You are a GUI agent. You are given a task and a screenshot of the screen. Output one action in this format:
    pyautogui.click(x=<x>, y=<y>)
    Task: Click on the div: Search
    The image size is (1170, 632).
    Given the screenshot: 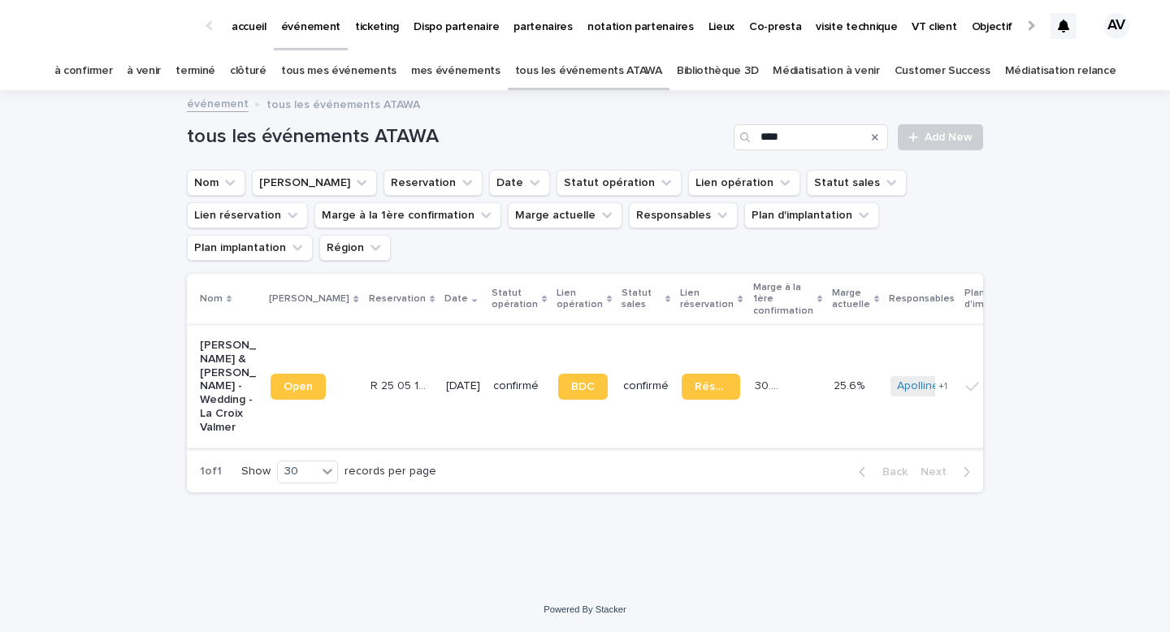 What is the action you would take?
    pyautogui.click(x=811, y=137)
    